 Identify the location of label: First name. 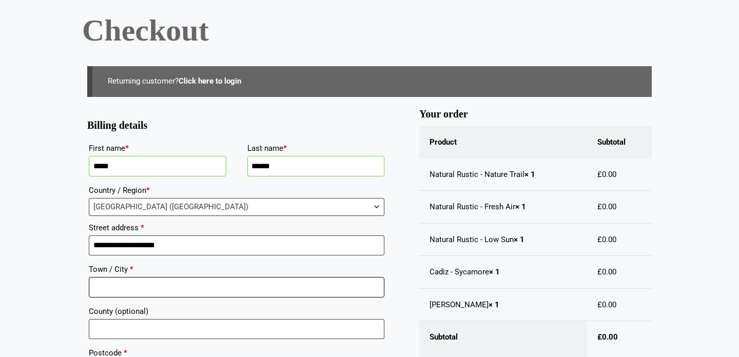
(158, 148).